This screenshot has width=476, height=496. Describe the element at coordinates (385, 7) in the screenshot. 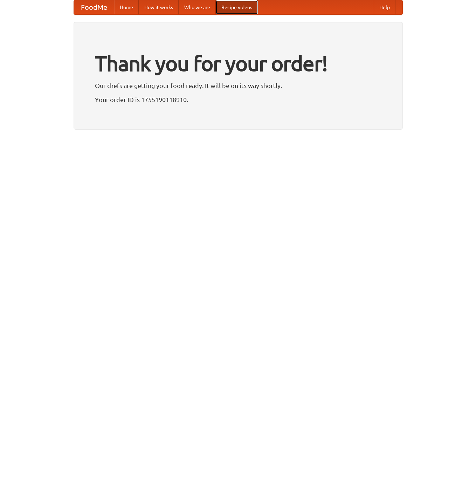

I see `a: Help` at that location.